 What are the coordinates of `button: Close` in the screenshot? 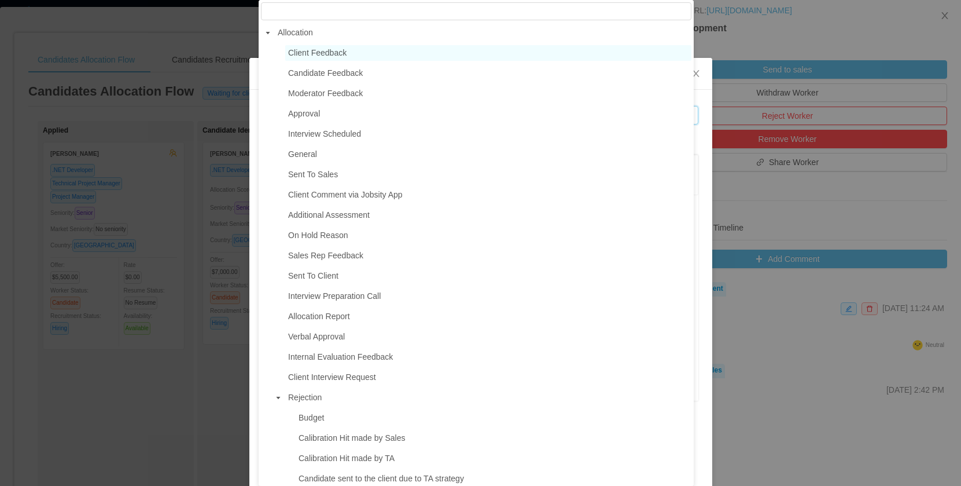 It's located at (696, 74).